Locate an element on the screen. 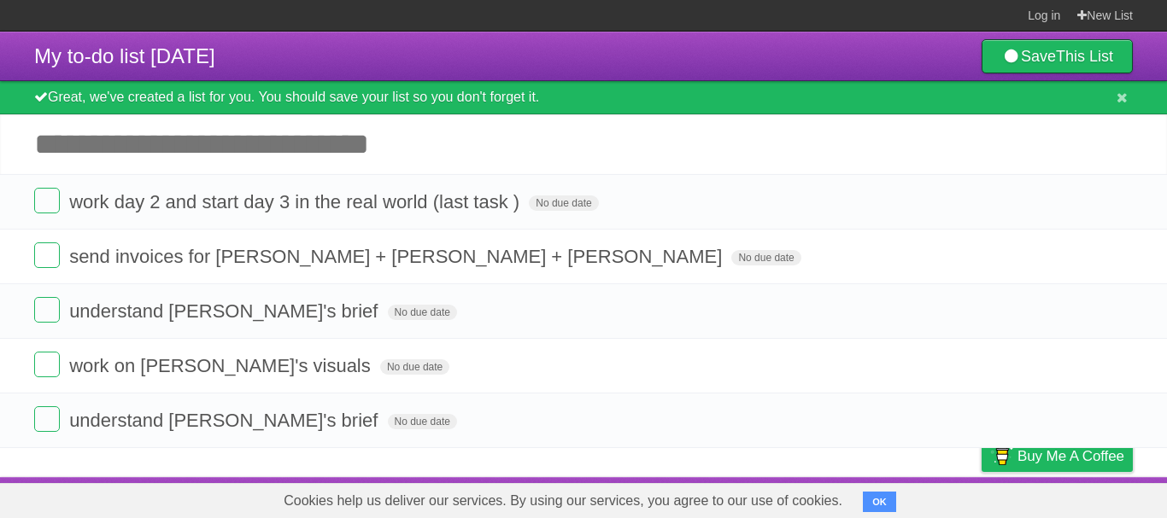  a: Terms is located at coordinates (920, 498).